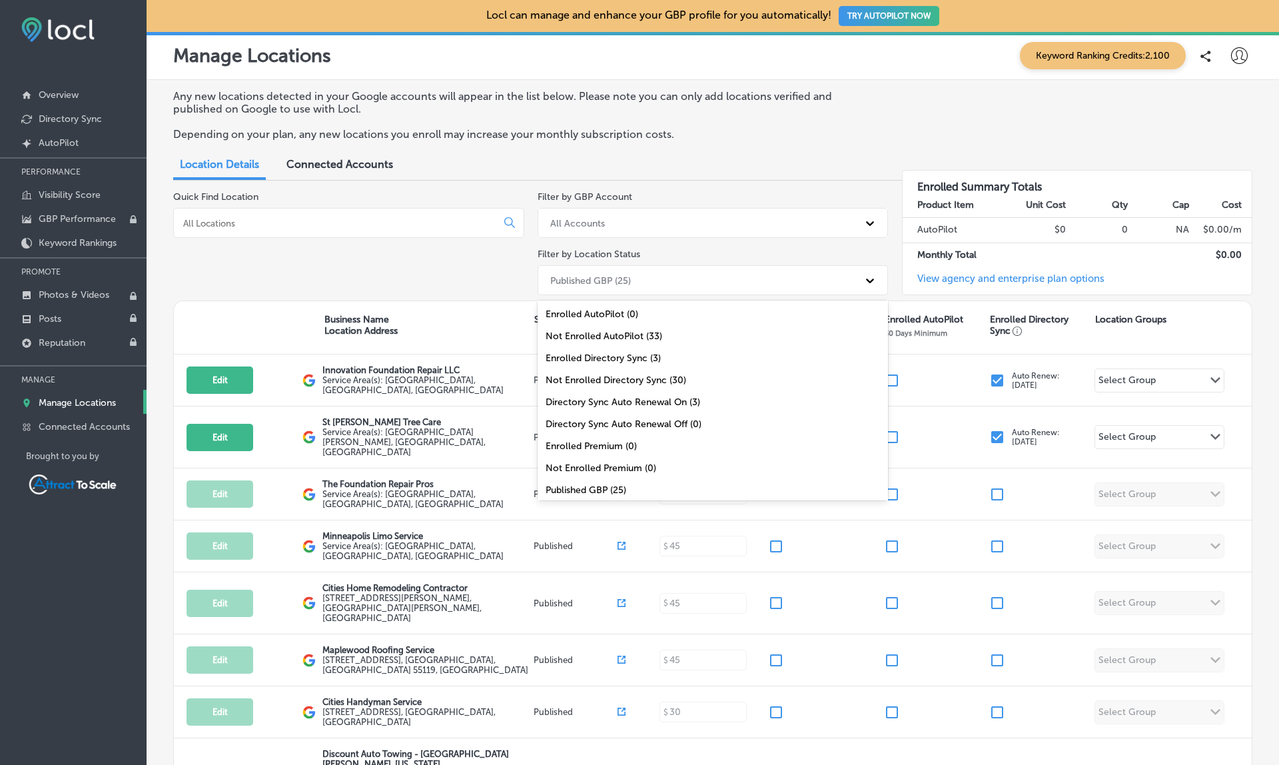 The height and width of the screenshot is (765, 1279). What do you see at coordinates (1159, 230) in the screenshot?
I see `td: NA` at bounding box center [1159, 230].